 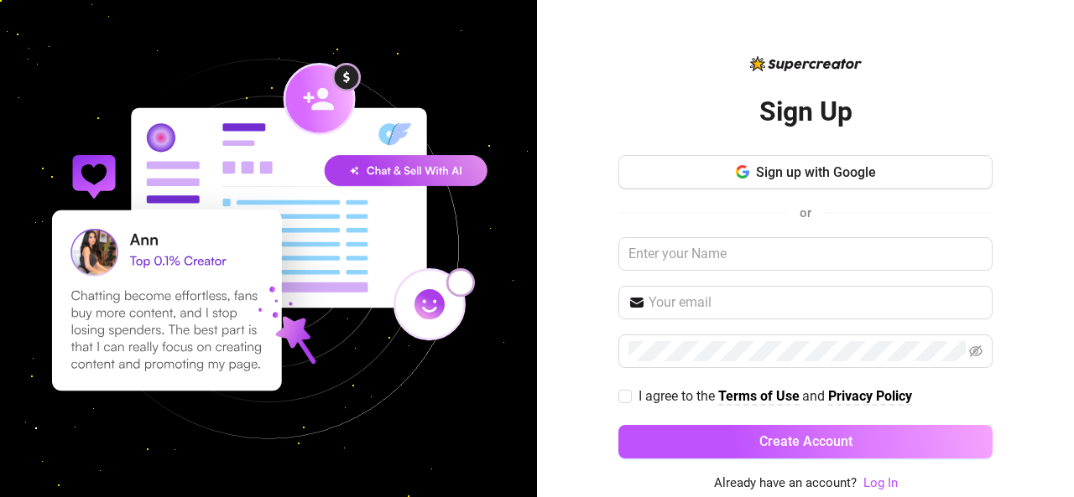 I want to click on a: Privacy Policy, so click(x=870, y=397).